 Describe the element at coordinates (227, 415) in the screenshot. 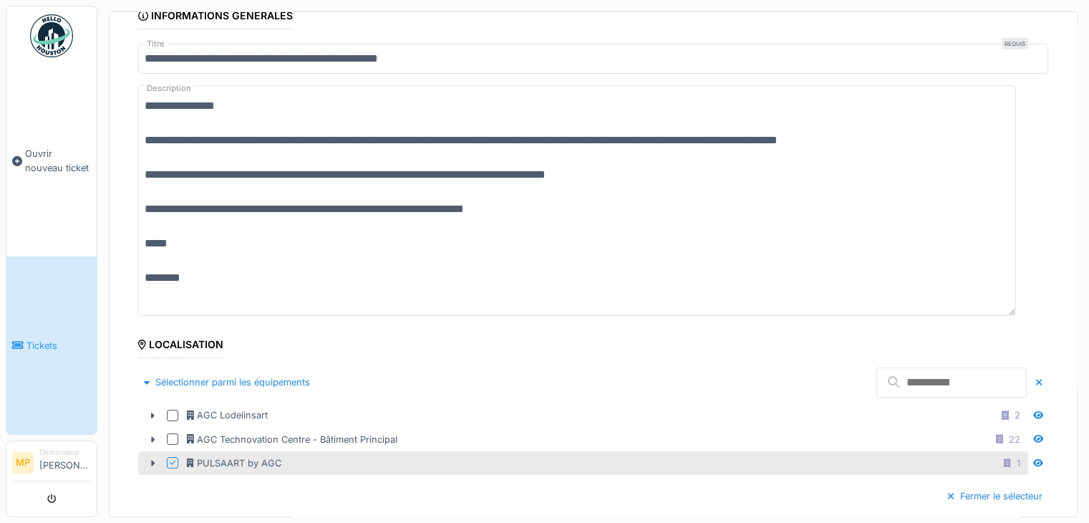

I see `div: AGC Lodelinsart` at that location.